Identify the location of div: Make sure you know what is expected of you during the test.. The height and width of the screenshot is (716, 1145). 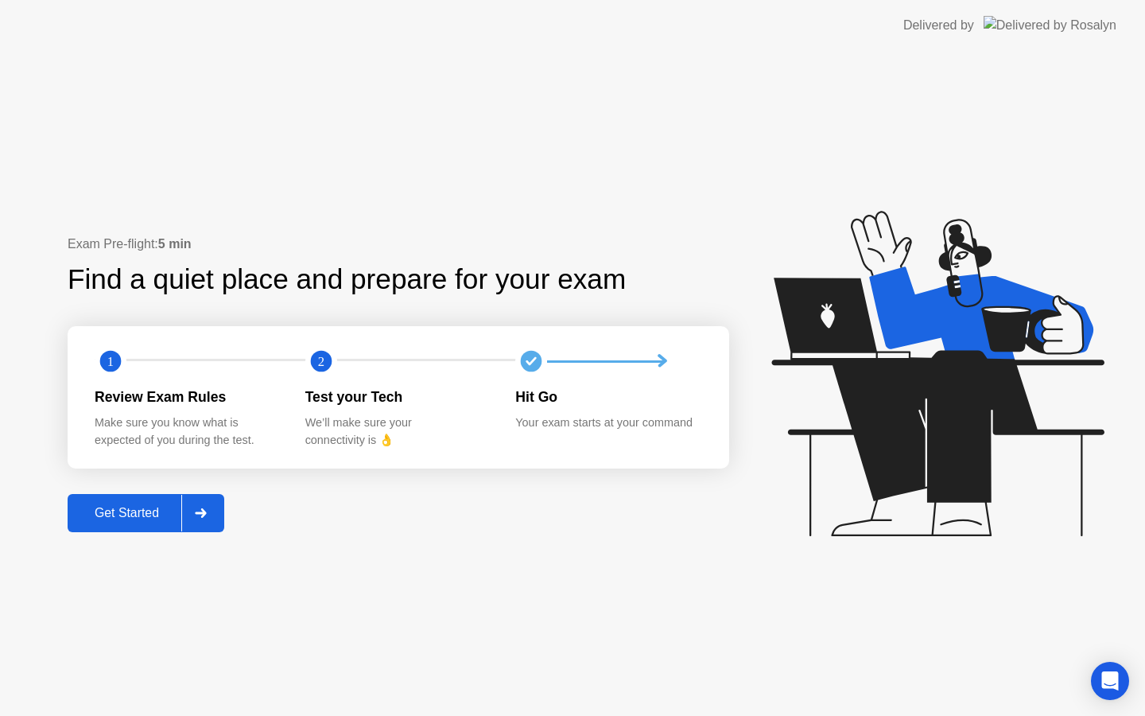
(187, 431).